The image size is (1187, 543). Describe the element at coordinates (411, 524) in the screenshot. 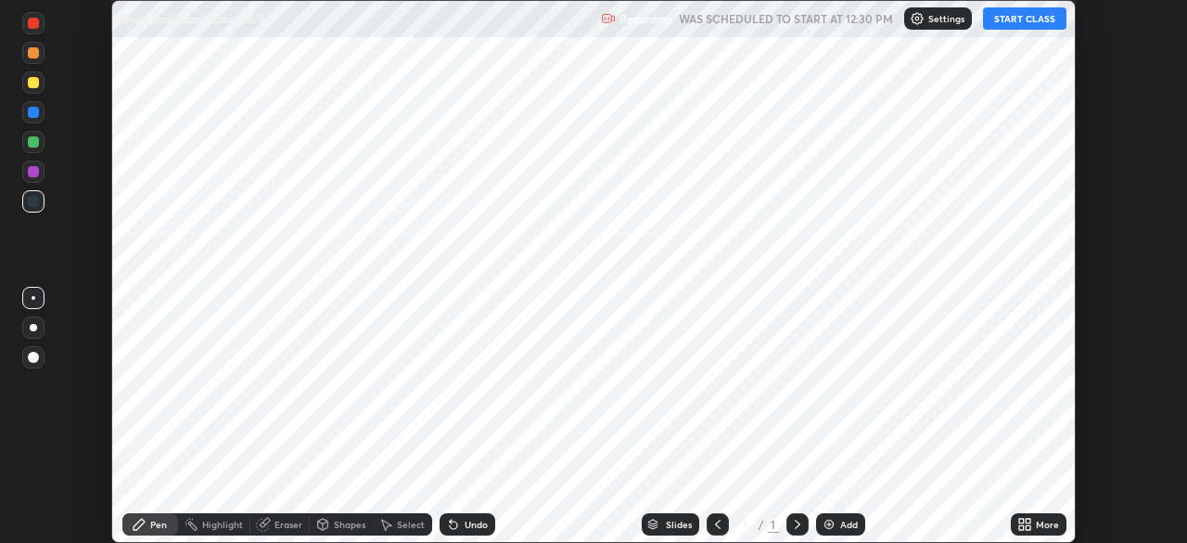

I see `div: Select` at that location.